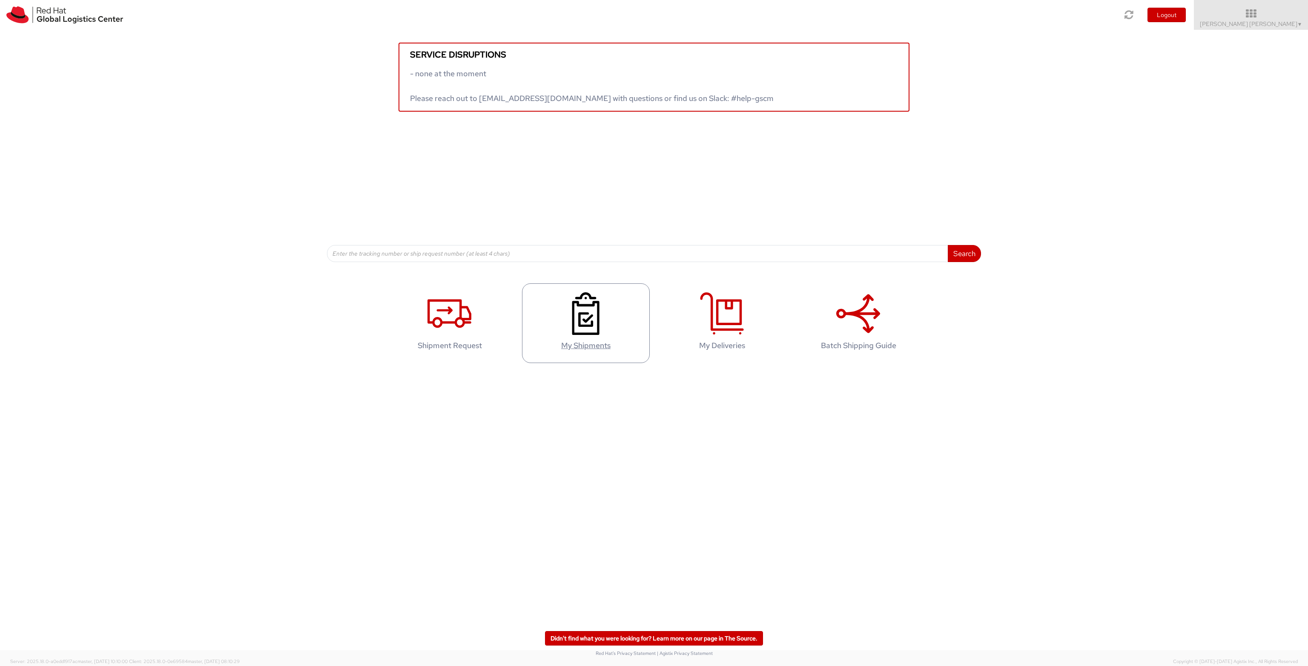 The image size is (1308, 666). What do you see at coordinates (184, 661) in the screenshot?
I see `span: Client: 2025.18.0-0e69584` at bounding box center [184, 661].